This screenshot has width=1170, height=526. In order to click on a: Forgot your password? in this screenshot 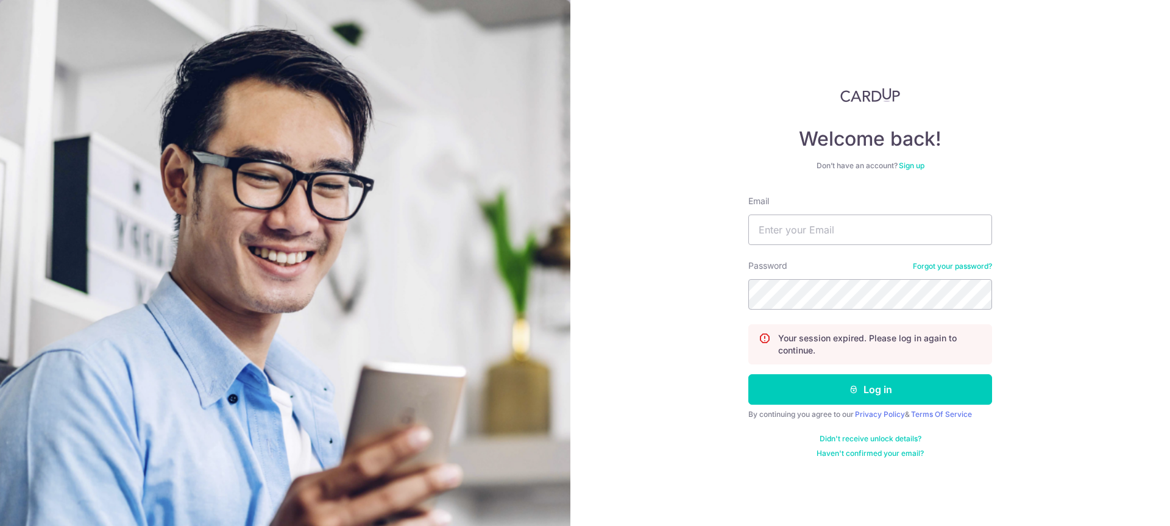, I will do `click(953, 266)`.